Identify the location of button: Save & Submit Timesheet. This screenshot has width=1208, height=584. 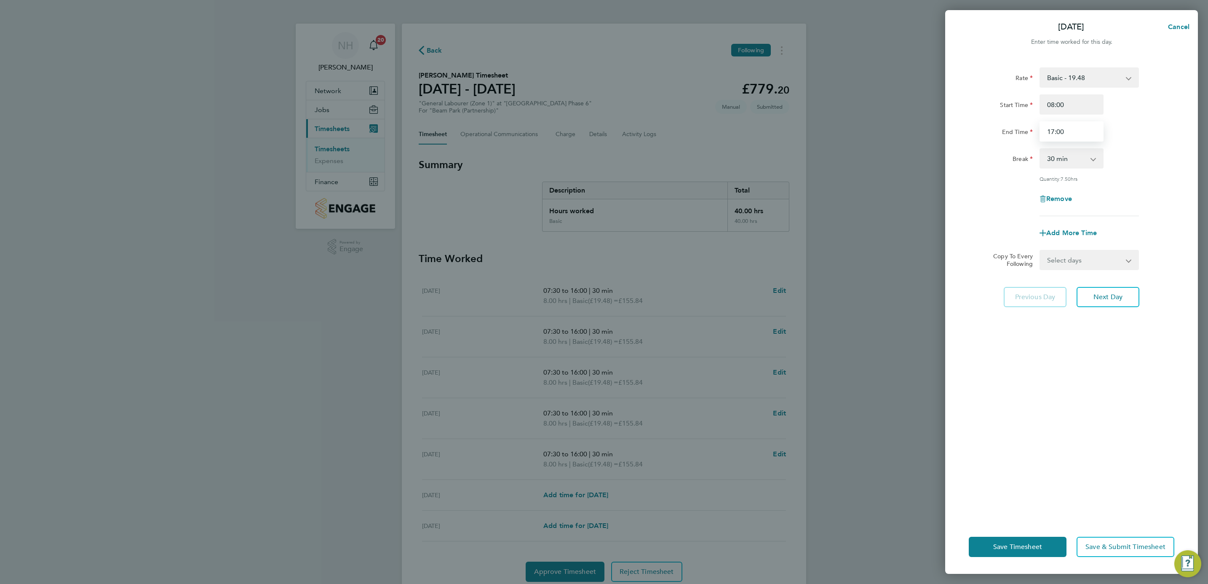
(1125, 547).